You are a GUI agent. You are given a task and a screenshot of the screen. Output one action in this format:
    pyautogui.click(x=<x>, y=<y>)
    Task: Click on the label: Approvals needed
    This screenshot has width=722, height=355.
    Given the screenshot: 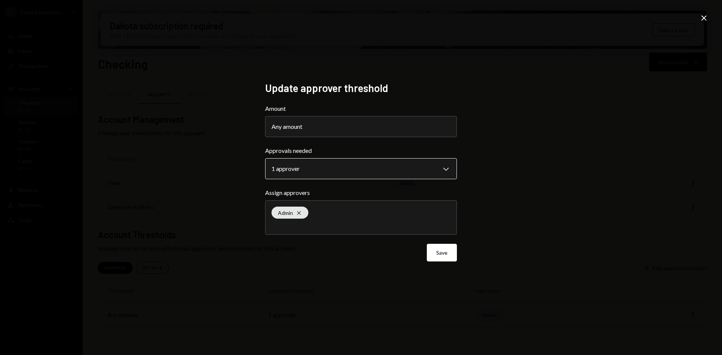 What is the action you would take?
    pyautogui.click(x=361, y=151)
    